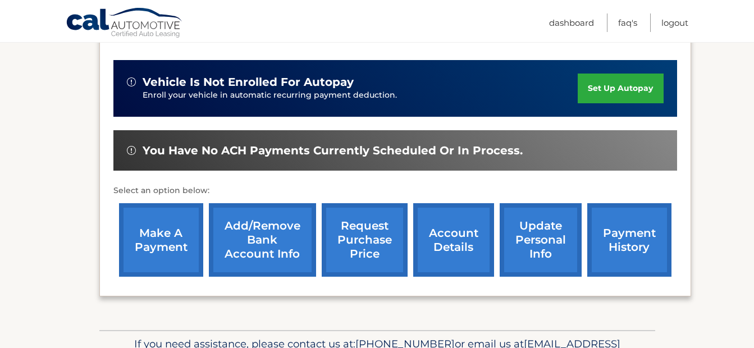  I want to click on a: request purchase price, so click(365, 240).